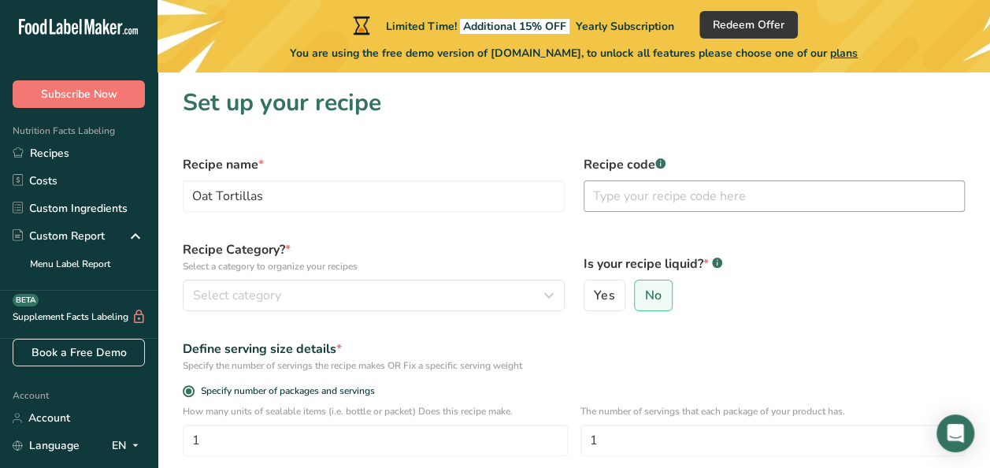 This screenshot has width=990, height=468. I want to click on p: The number of servings that each package of your product has., so click(772, 411).